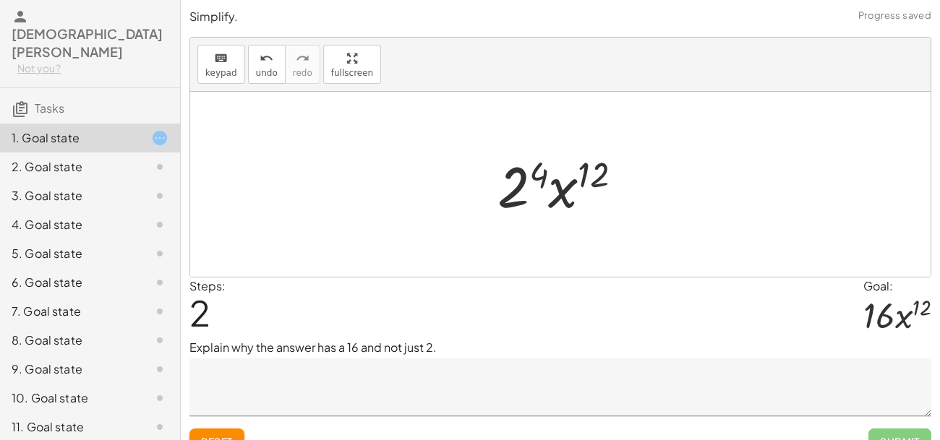 The width and height of the screenshot is (940, 440). What do you see at coordinates (560, 17) in the screenshot?
I see `p: Simplify.` at bounding box center [560, 17].